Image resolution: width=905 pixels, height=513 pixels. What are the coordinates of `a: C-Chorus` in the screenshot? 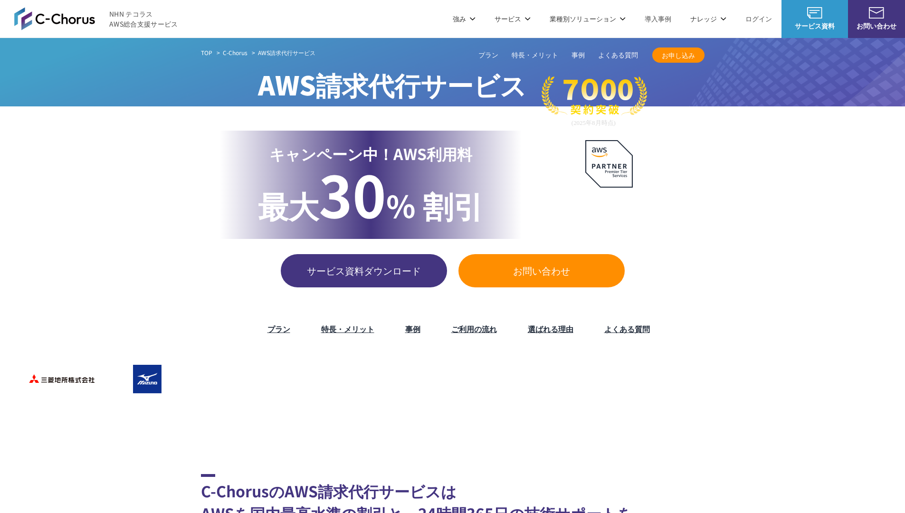 It's located at (235, 53).